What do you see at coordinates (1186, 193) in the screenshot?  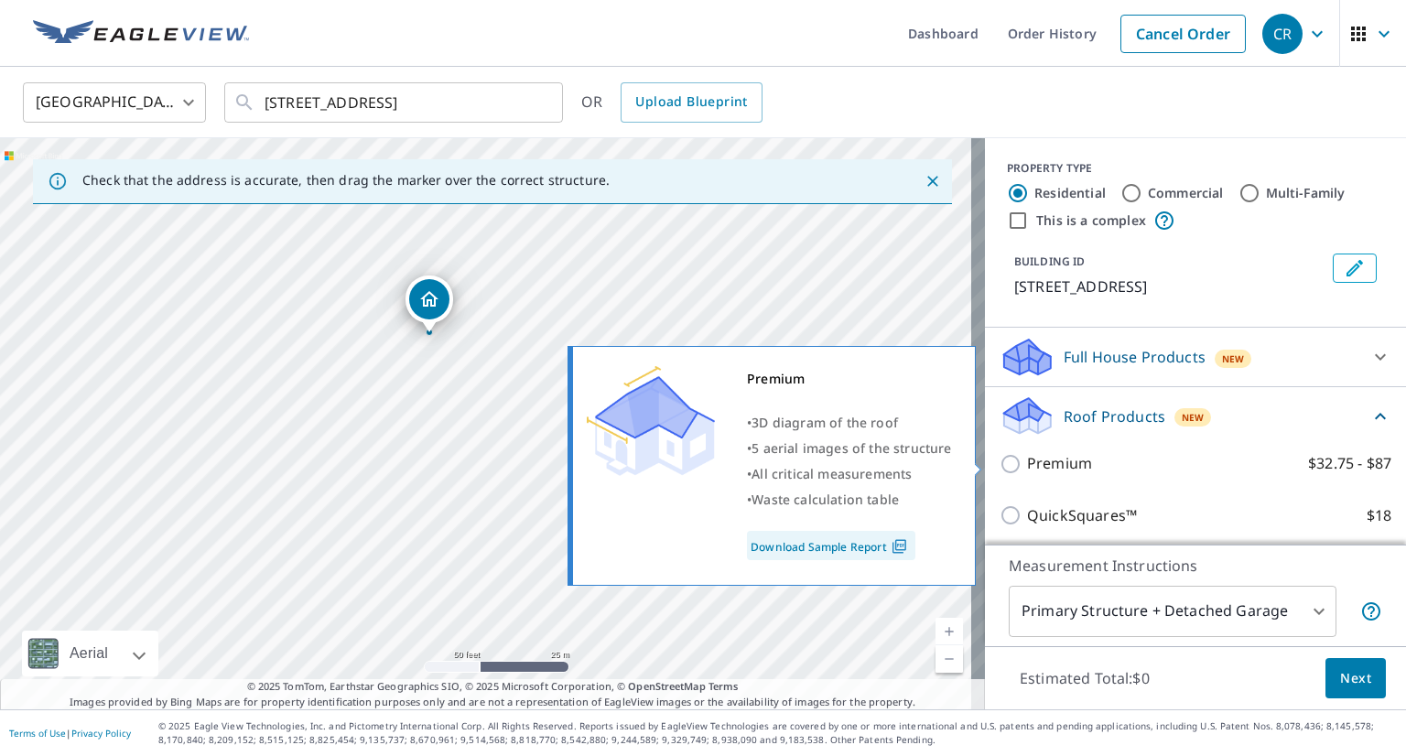 I see `label: Commercial` at bounding box center [1186, 193].